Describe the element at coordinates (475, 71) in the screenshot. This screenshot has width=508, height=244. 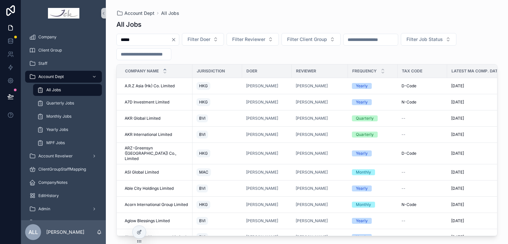
I see `span: Latest MA Comp. Date` at that location.